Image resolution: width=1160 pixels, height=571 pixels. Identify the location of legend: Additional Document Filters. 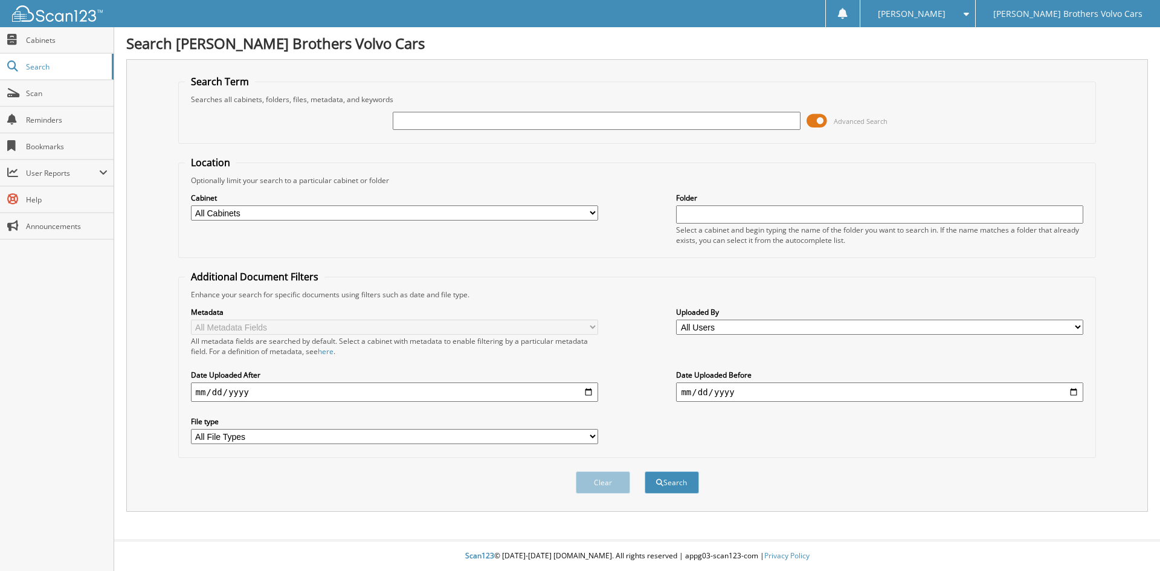
(254, 277).